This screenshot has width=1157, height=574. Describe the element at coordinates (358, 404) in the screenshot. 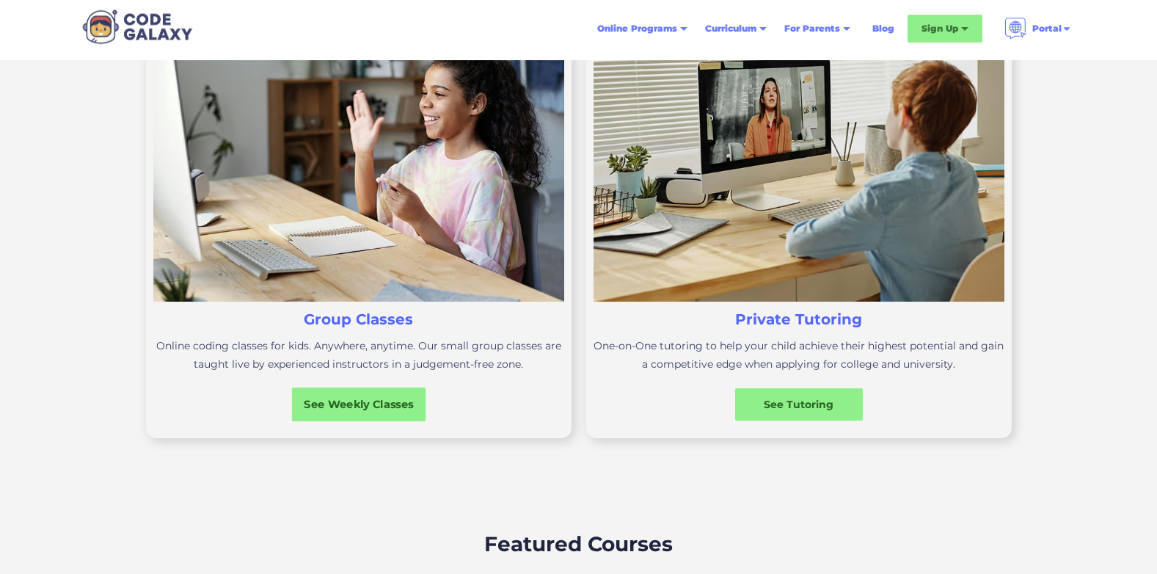

I see `a: See Weekly Classes` at that location.